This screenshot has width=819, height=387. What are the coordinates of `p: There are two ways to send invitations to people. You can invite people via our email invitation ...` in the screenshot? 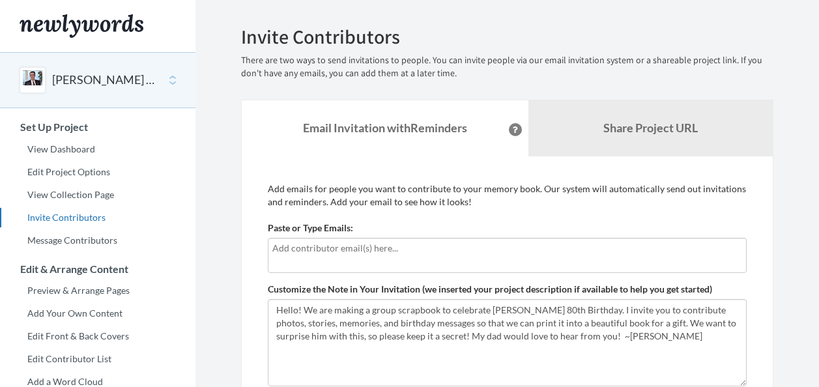 It's located at (507, 67).